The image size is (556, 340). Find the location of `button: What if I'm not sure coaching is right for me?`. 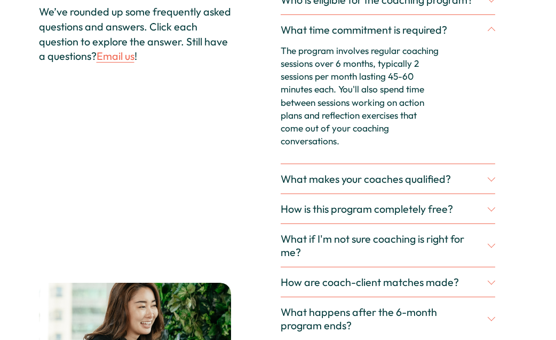

button: What if I'm not sure coaching is right for me? is located at coordinates (388, 245).